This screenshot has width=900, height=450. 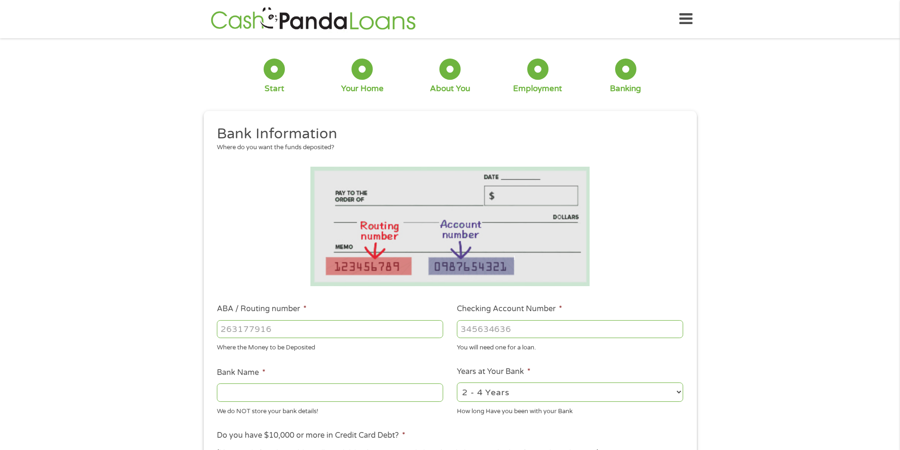 I want to click on div: We do NOT store your bank details!, so click(x=330, y=410).